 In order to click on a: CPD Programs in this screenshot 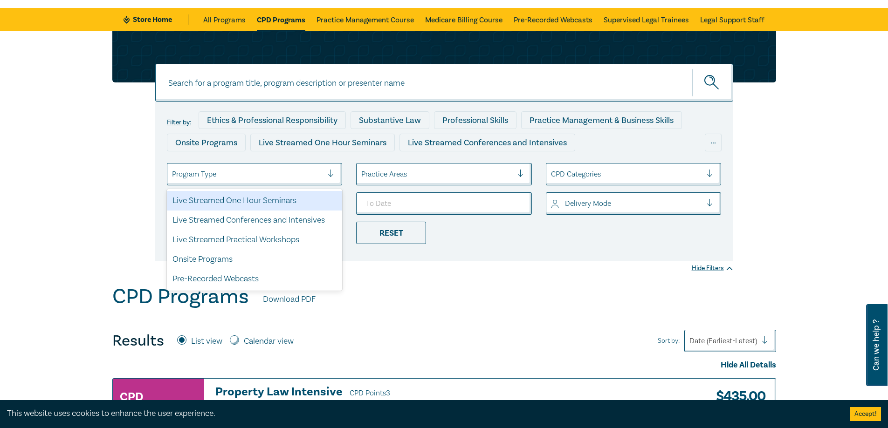, I will do `click(281, 20)`.